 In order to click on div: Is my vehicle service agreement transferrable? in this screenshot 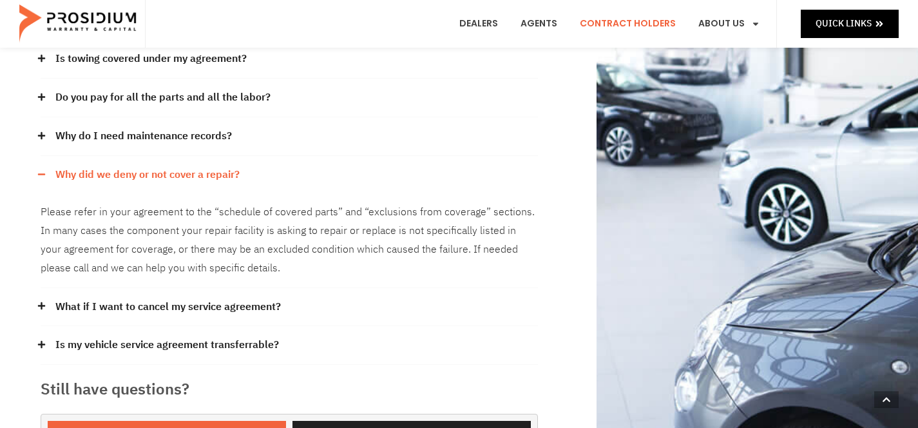, I will do `click(289, 345)`.